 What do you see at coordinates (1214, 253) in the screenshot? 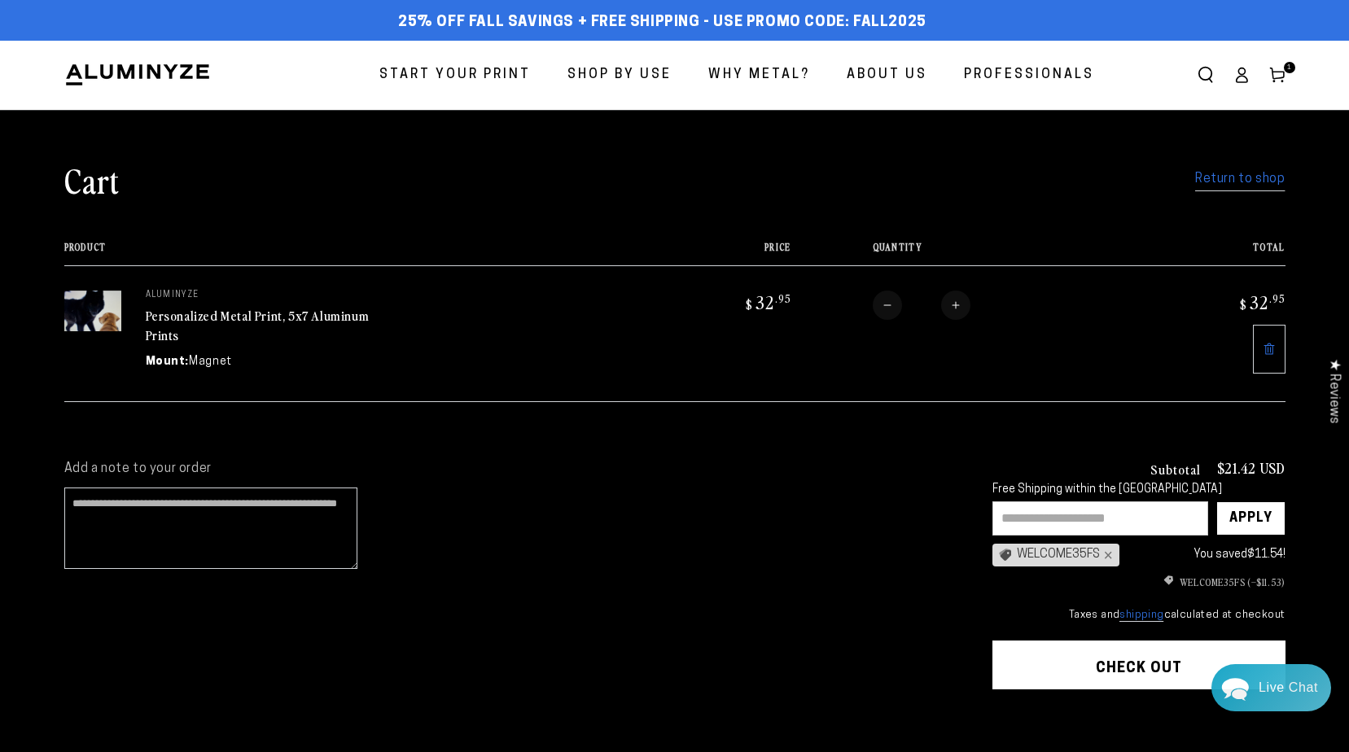
I see `th: Total` at bounding box center [1214, 253].